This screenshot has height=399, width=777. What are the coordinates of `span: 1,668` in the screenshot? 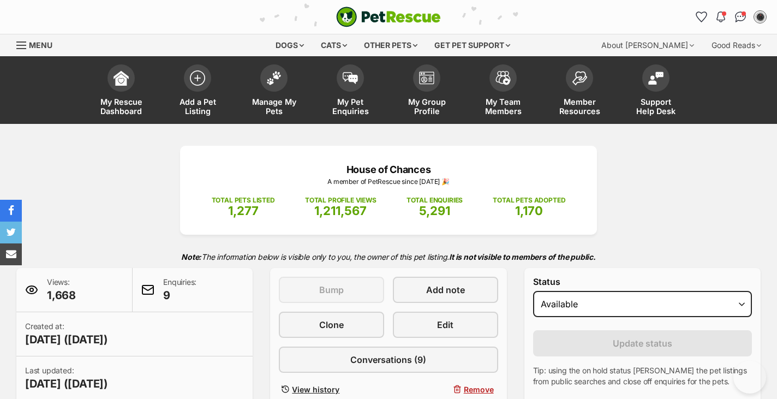 It's located at (61, 295).